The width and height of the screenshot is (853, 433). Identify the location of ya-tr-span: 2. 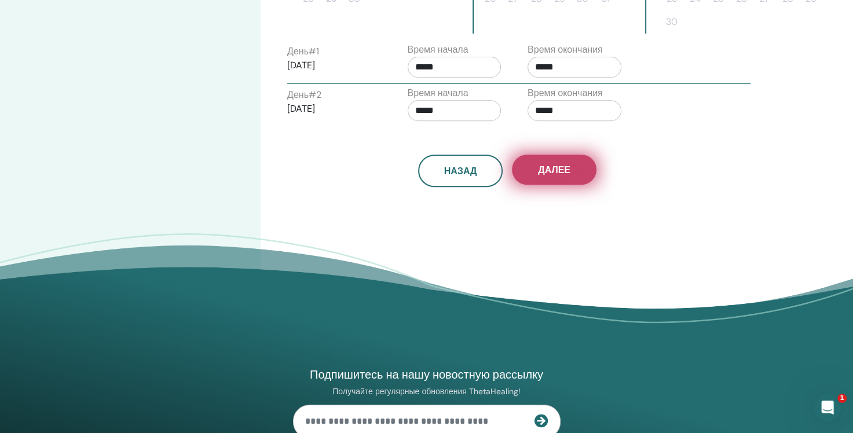
(319, 94).